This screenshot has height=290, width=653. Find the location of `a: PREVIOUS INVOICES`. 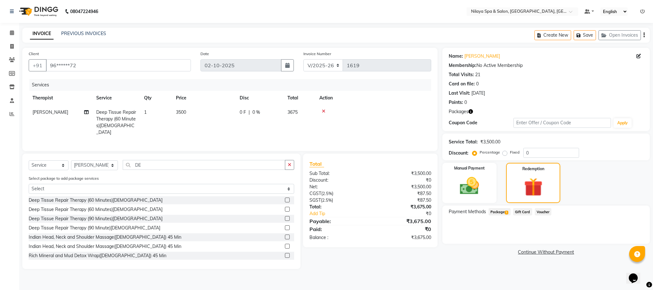

a: PREVIOUS INVOICES is located at coordinates (83, 33).